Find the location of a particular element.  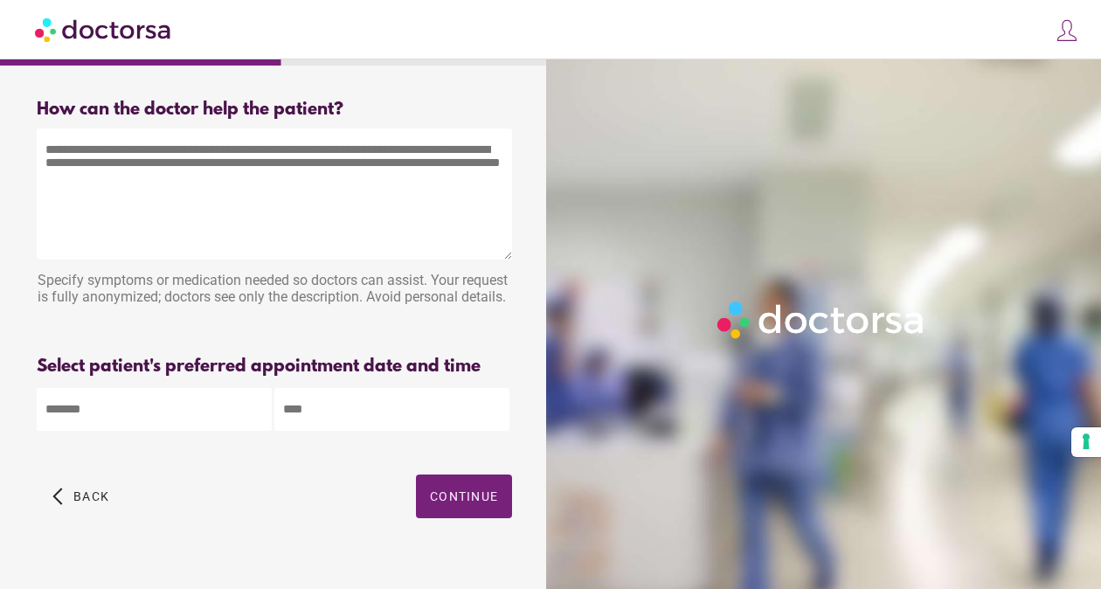

button: Your consent preferences for tracking technologies is located at coordinates (1086, 442).